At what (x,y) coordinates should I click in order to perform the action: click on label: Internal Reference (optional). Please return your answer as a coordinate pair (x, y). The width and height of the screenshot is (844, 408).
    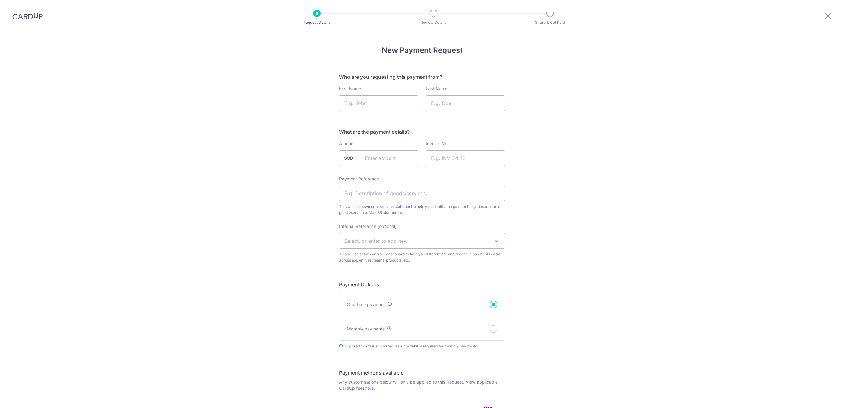
    Looking at the image, I should click on (368, 226).